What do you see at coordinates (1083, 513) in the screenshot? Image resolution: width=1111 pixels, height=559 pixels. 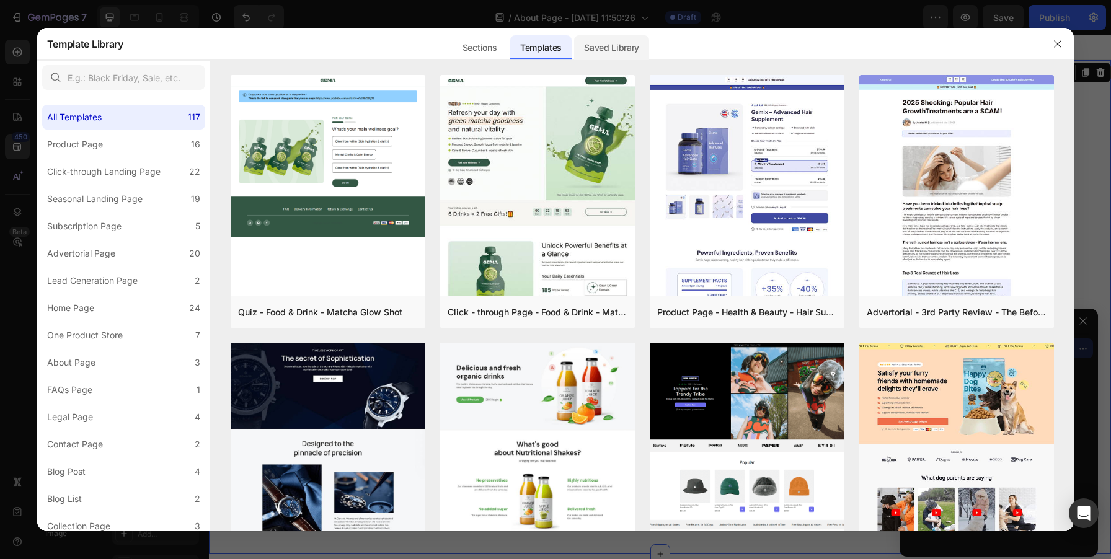 I see `div: Open Intercom Messenger` at bounding box center [1083, 513].